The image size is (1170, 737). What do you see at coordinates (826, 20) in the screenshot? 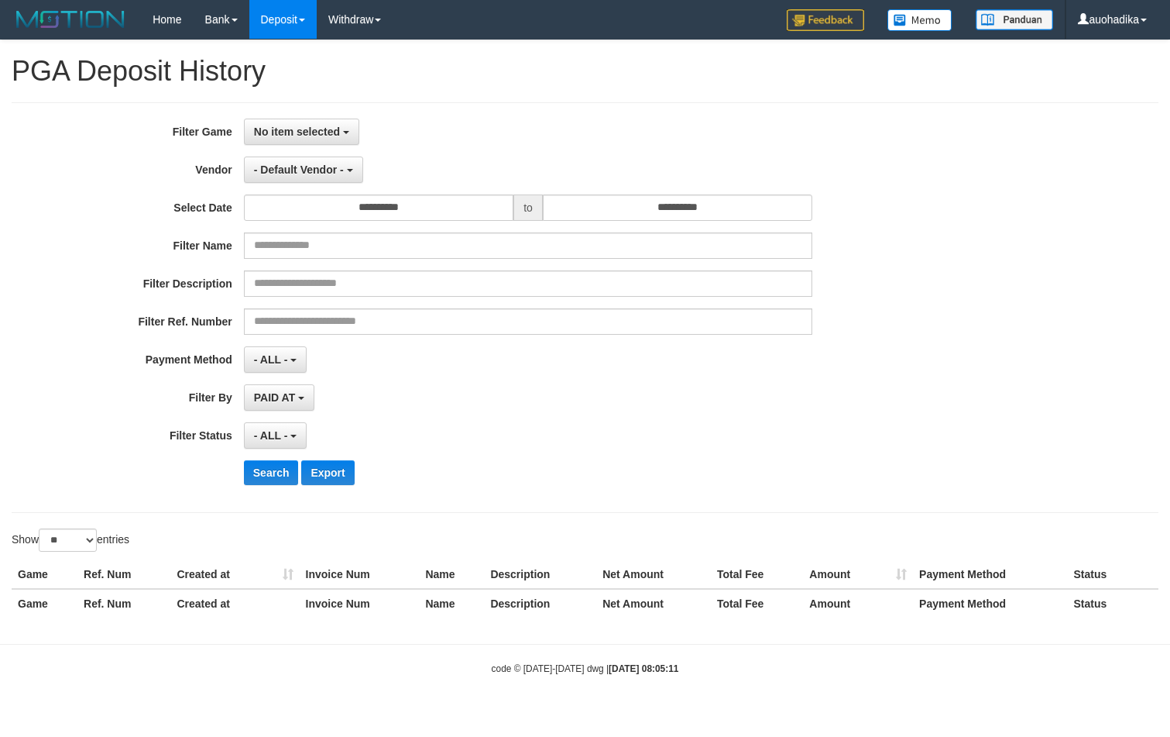
I see `img: Feedback.jpg` at bounding box center [826, 20].